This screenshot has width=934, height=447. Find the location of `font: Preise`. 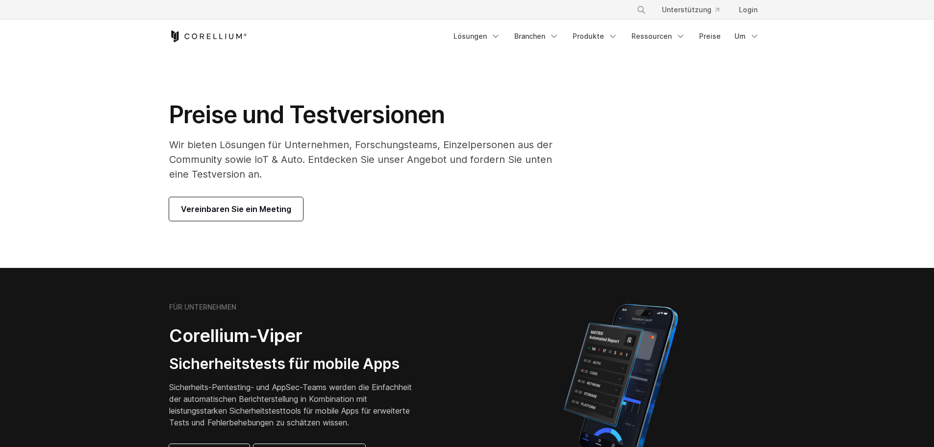

font: Preise is located at coordinates (710, 36).